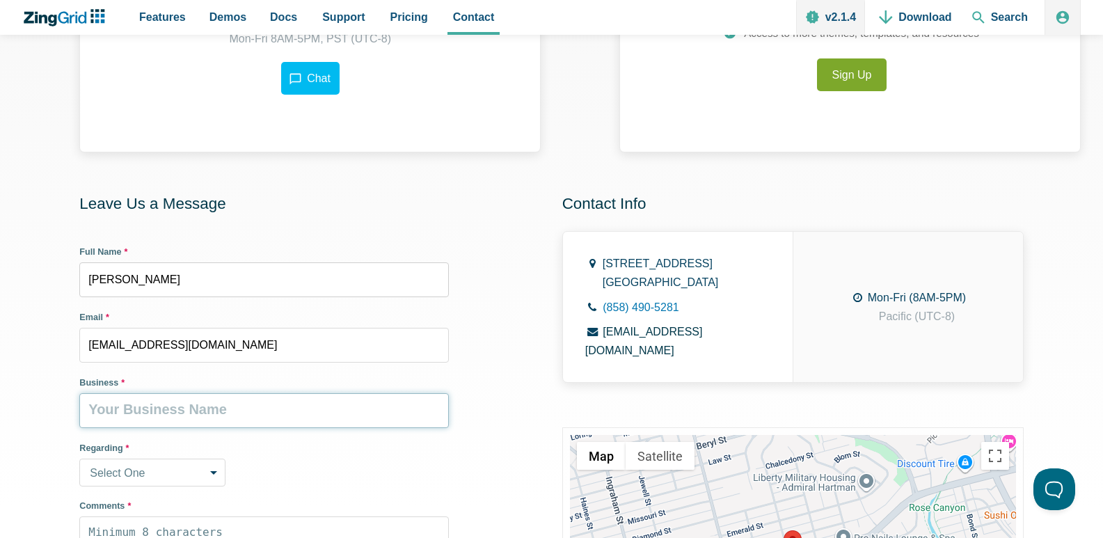  Describe the element at coordinates (264, 506) in the screenshot. I see `label: Comments` at that location.